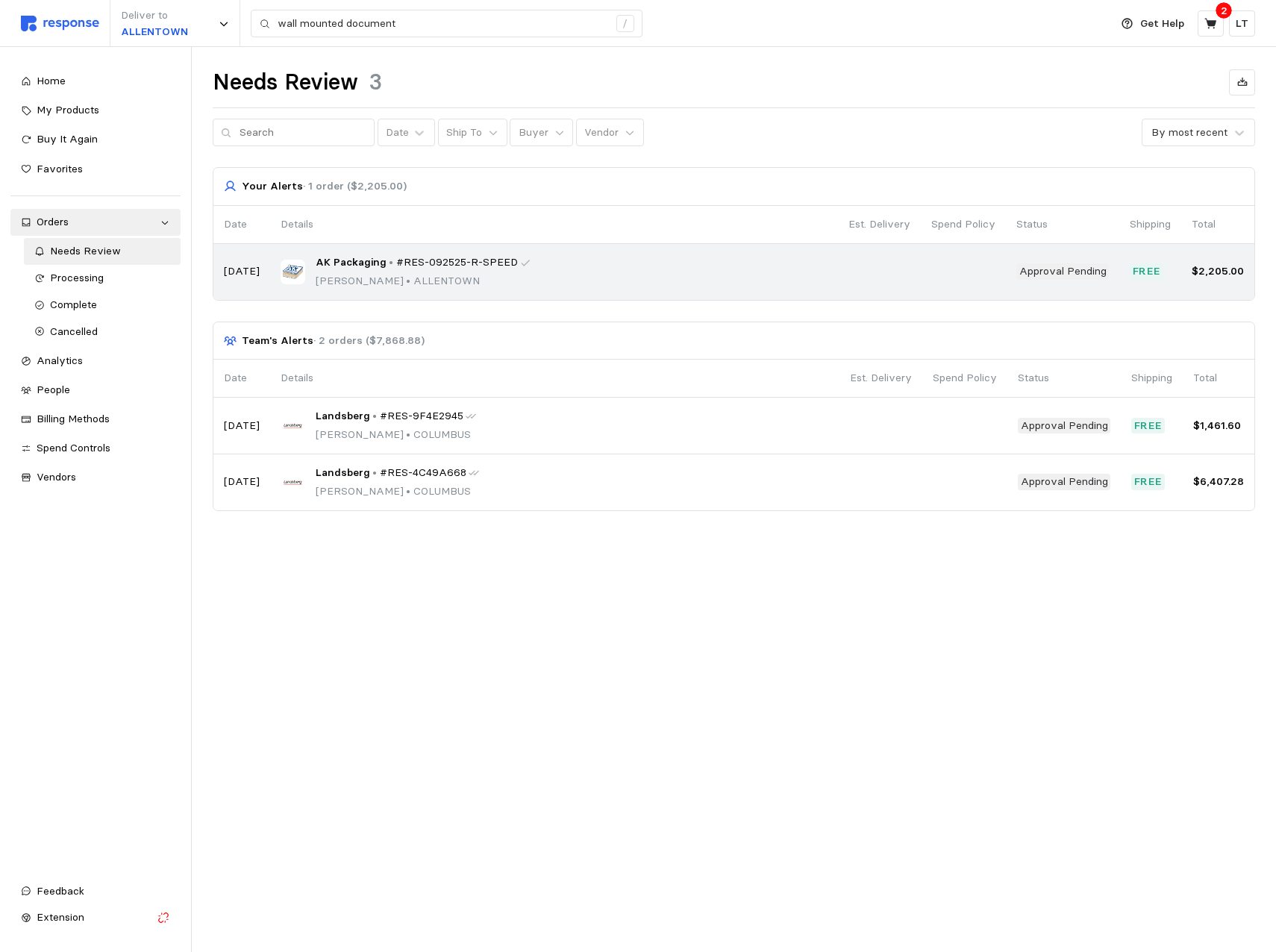 This screenshot has width=1276, height=952. Describe the element at coordinates (1219, 426) in the screenshot. I see `p: $1,461.60` at that location.